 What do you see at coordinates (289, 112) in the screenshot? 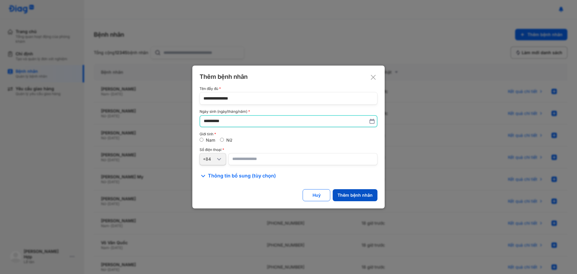
I see `div: Ngày sinh (ngày/tháng/năm)` at bounding box center [289, 112].